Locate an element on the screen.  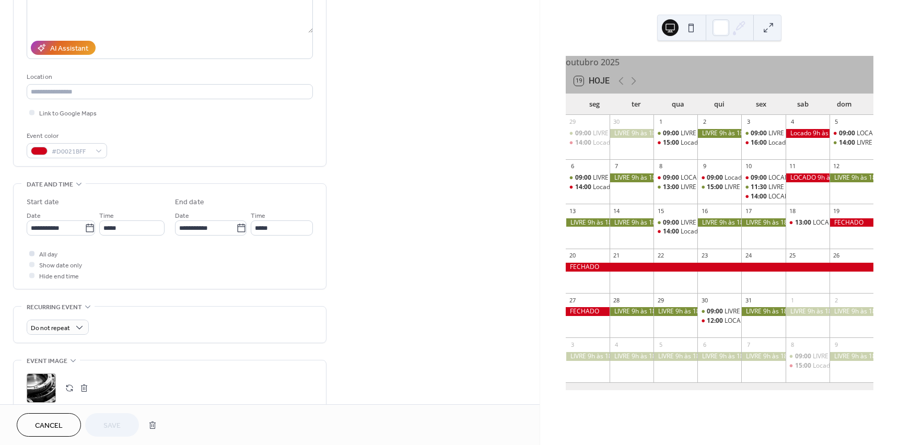
div: sab is located at coordinates (803, 105).